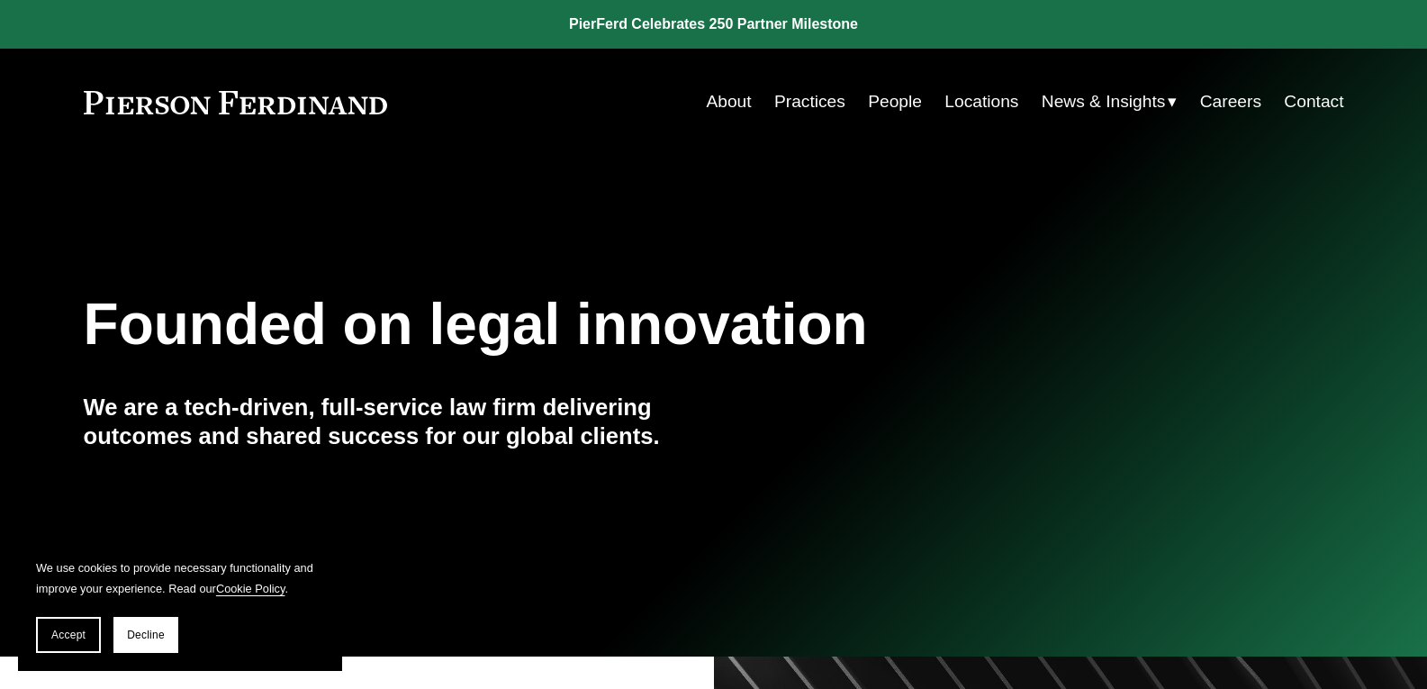 This screenshot has width=1427, height=689. Describe the element at coordinates (609, 324) in the screenshot. I see `h1: Founded on legal innovation` at that location.